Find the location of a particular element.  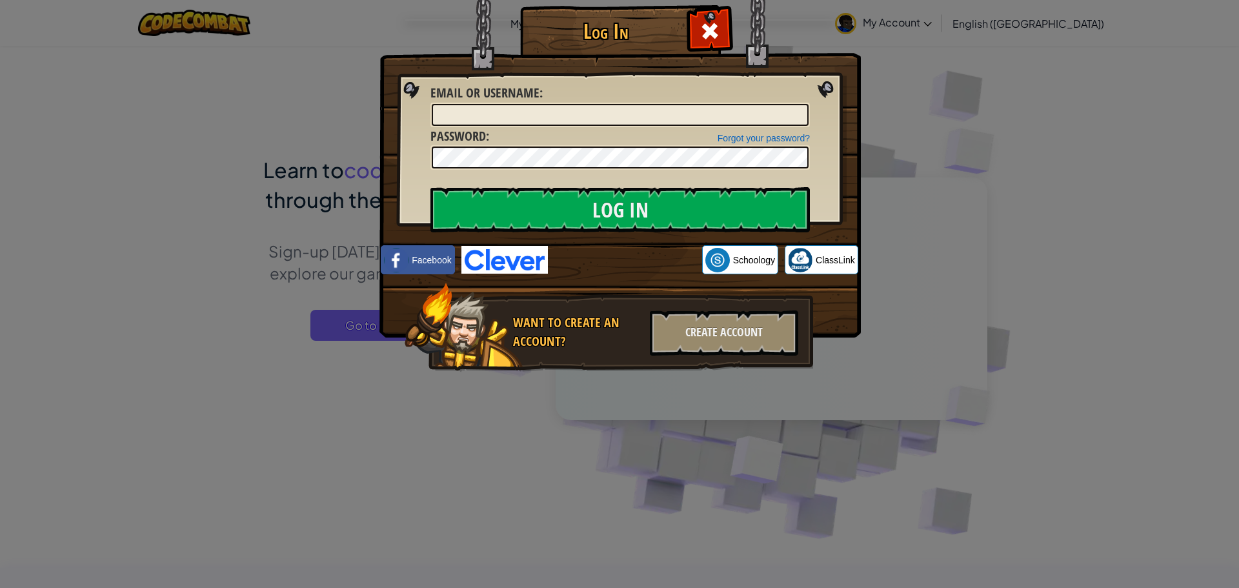

img: facebook_small.png is located at coordinates (396, 260).